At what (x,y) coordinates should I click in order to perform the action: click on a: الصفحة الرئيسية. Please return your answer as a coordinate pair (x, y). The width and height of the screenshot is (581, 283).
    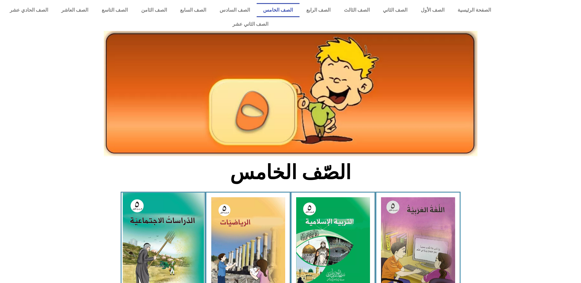
    Looking at the image, I should click on (474, 10).